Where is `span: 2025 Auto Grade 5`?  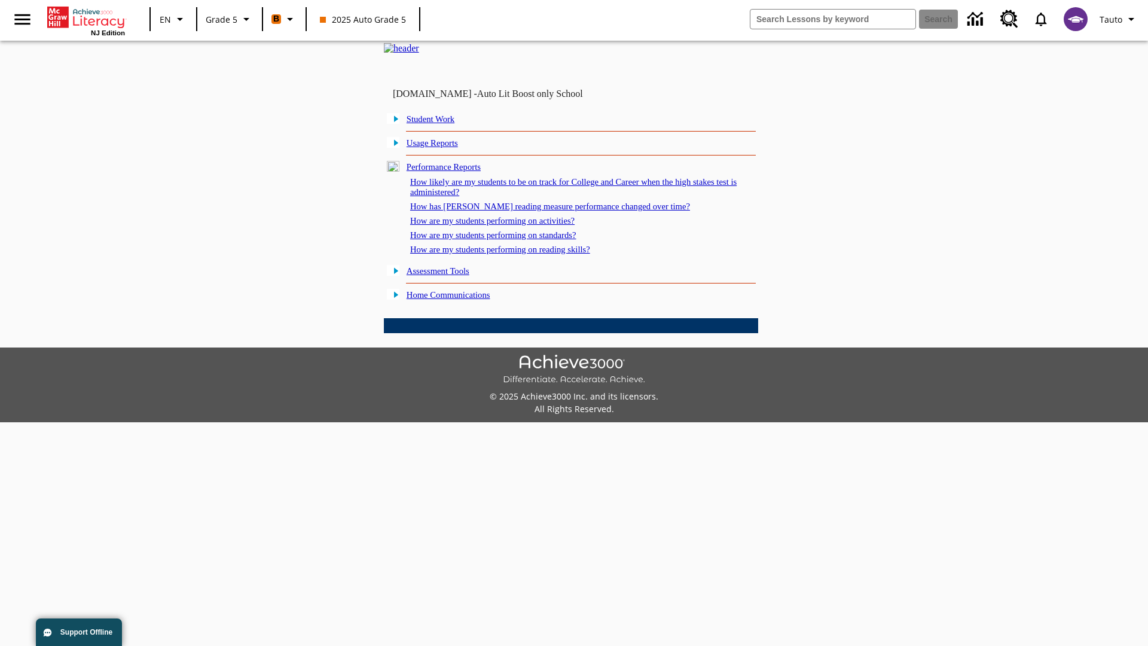
span: 2025 Auto Grade 5 is located at coordinates (363, 19).